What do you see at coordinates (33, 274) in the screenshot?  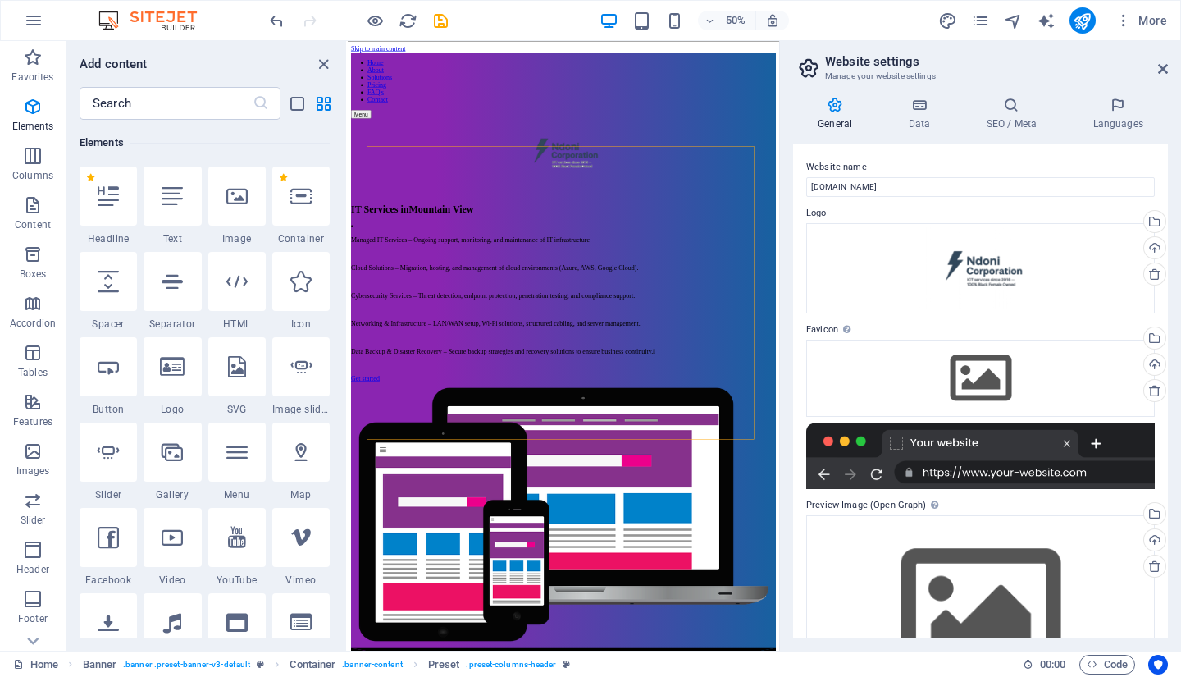 I see `p: Boxes` at bounding box center [33, 274].